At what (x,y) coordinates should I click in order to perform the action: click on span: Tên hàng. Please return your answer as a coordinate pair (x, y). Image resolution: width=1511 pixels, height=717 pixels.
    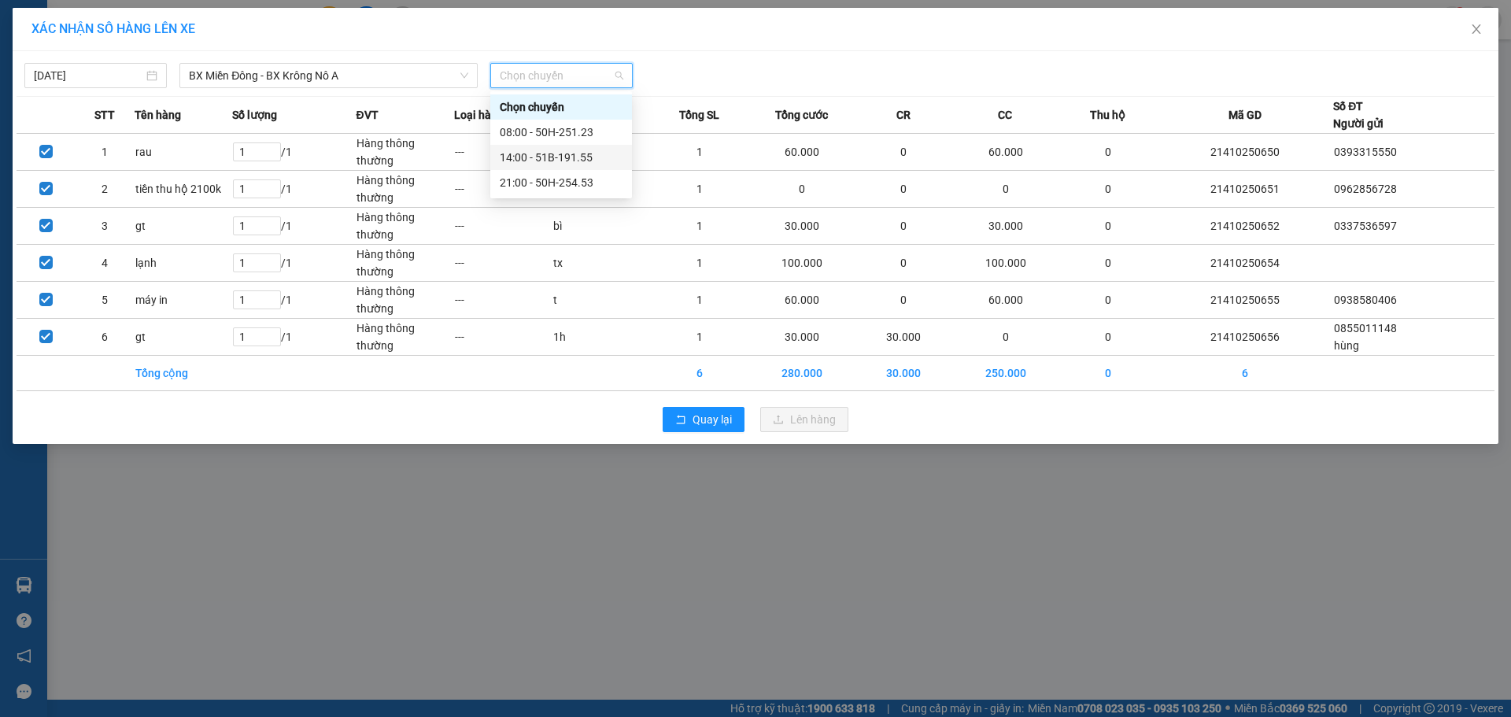
    Looking at the image, I should click on (157, 115).